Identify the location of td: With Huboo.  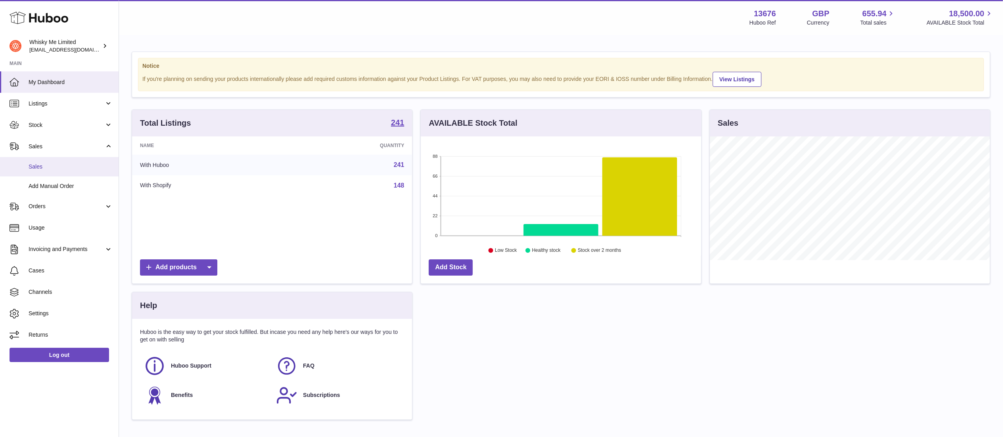
(207, 165).